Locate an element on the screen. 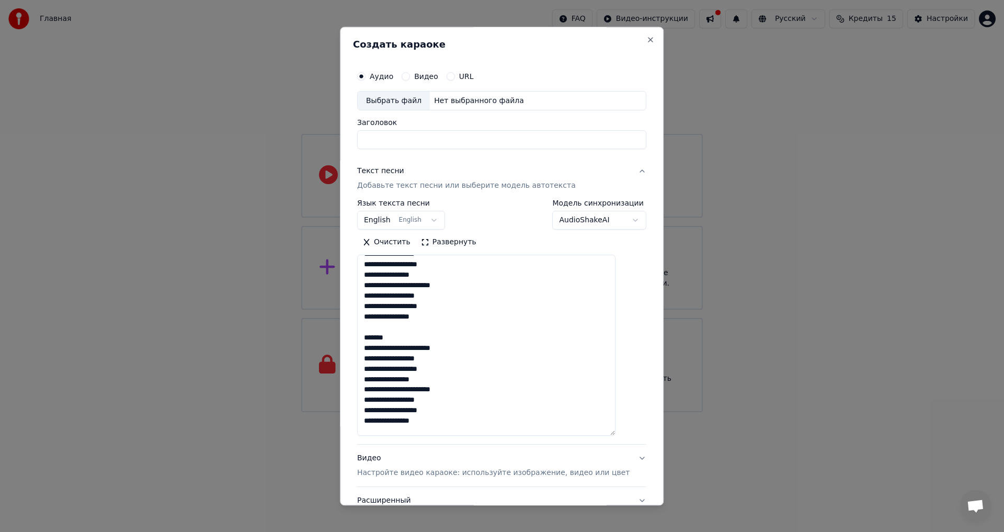  label: URL is located at coordinates (467, 76).